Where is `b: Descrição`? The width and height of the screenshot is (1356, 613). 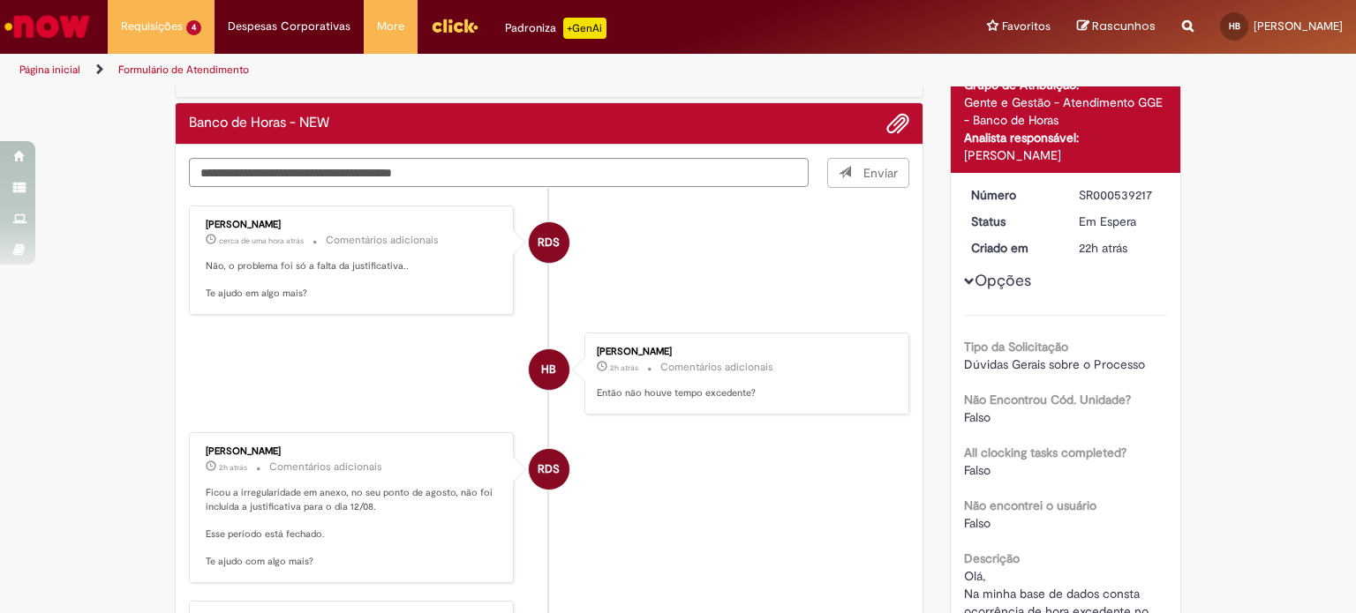
b: Descrição is located at coordinates (991, 559).